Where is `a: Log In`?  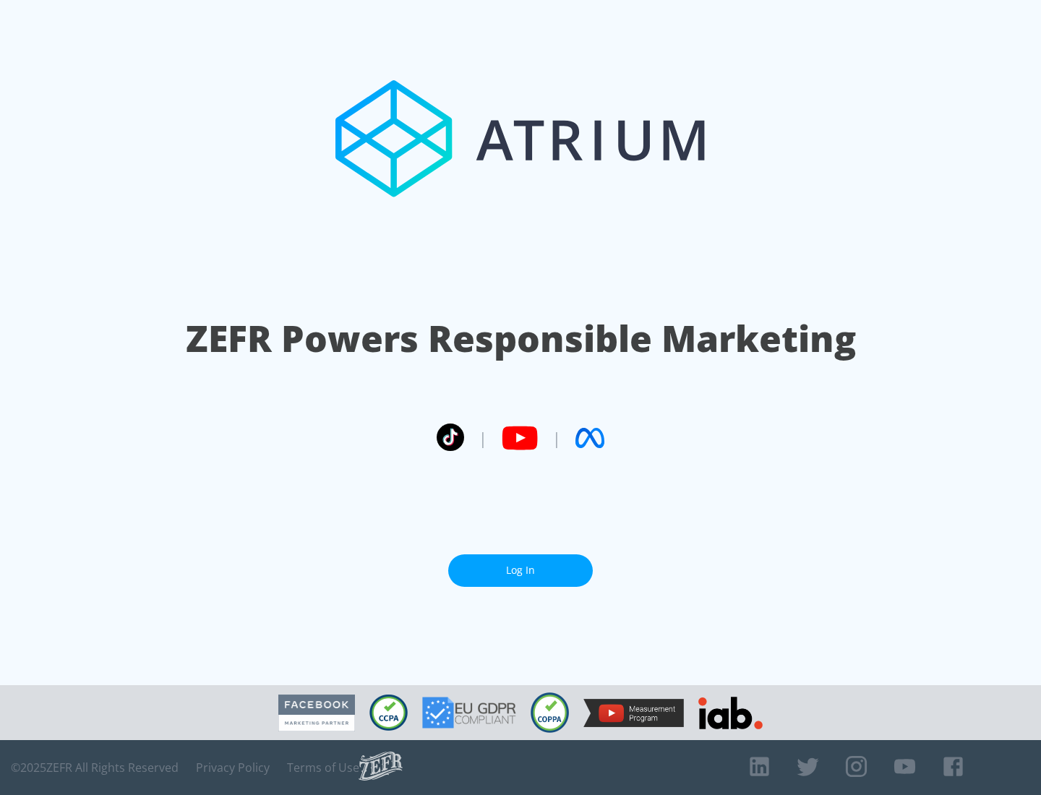 a: Log In is located at coordinates (520, 570).